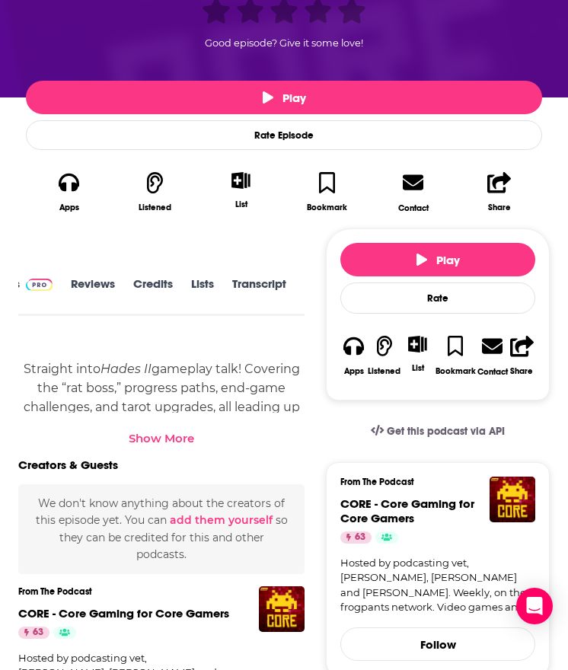 Image resolution: width=568 pixels, height=670 pixels. I want to click on span: Good episode? Give it some love!, so click(284, 43).